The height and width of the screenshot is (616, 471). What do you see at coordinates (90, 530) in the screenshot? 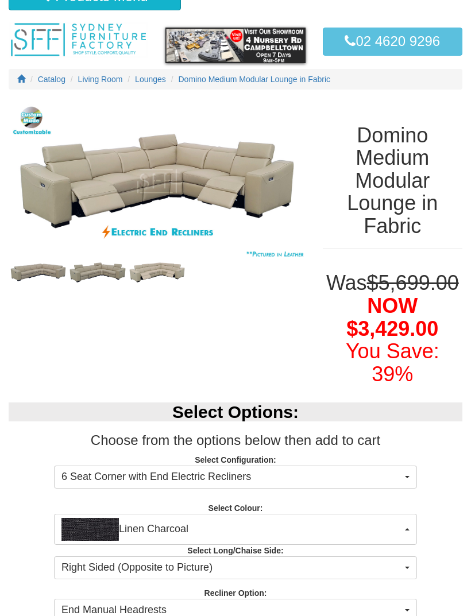
I see `img: Linen Charcoal` at bounding box center [90, 530].